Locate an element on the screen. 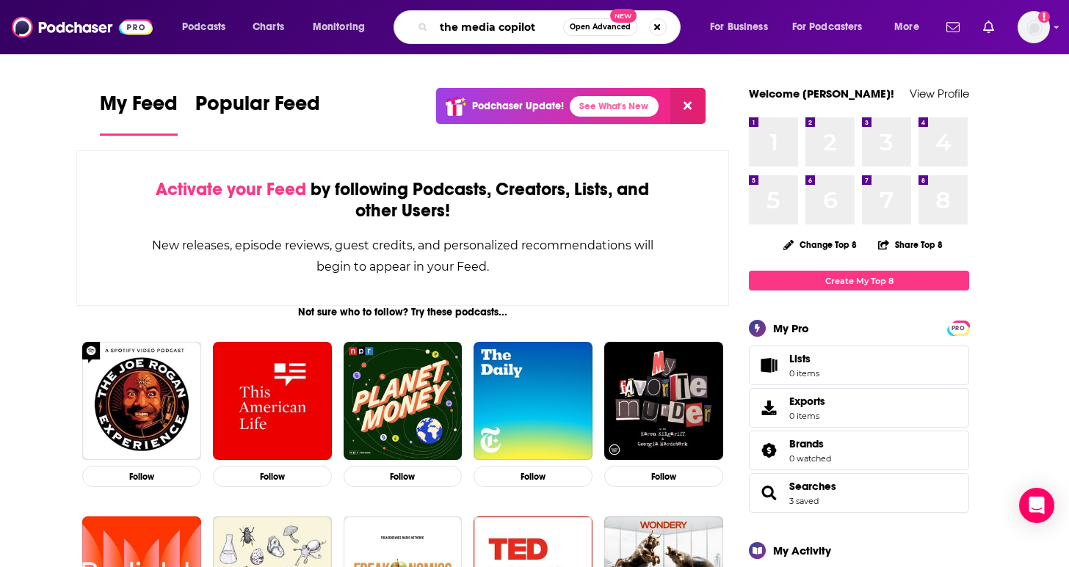 Image resolution: width=1069 pixels, height=567 pixels. span: My Feed is located at coordinates (139, 108).